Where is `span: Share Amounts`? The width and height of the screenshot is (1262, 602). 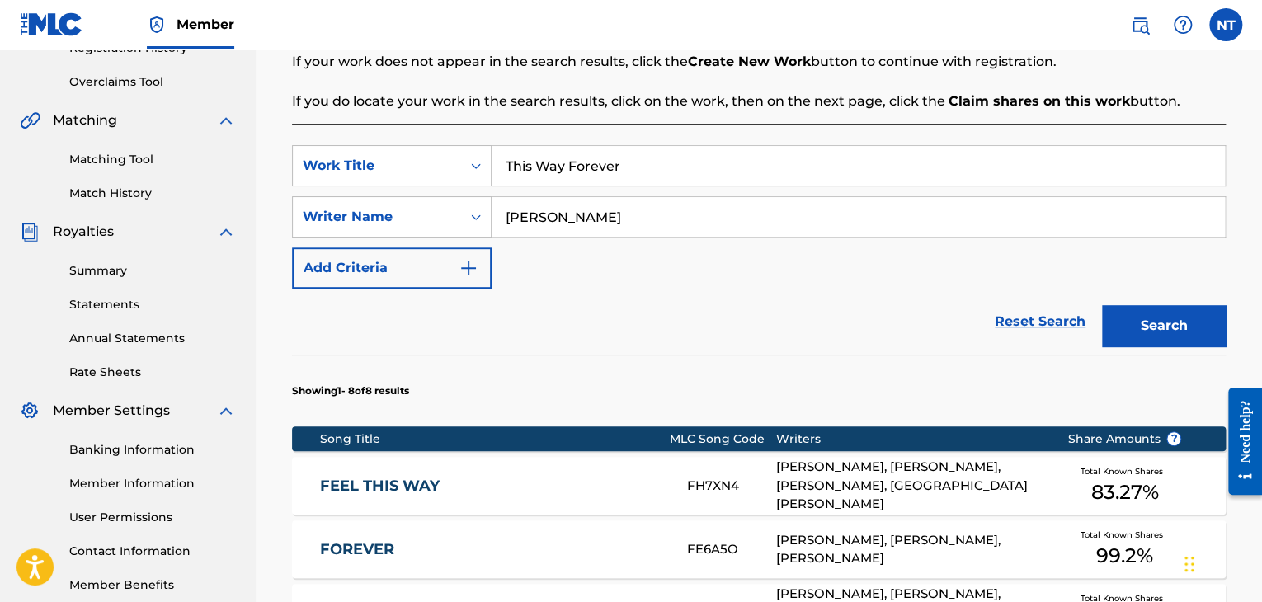 span: Share Amounts is located at coordinates (1124, 439).